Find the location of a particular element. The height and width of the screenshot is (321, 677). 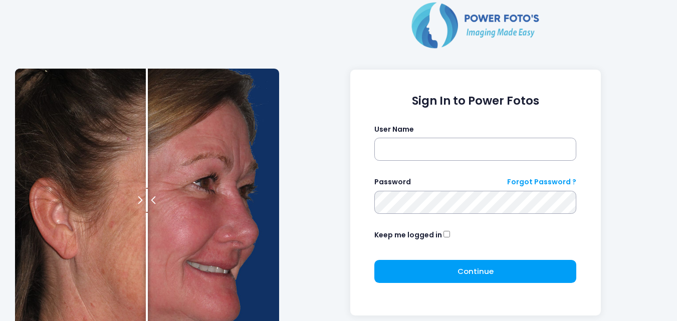

span: Continue is located at coordinates (476, 271).